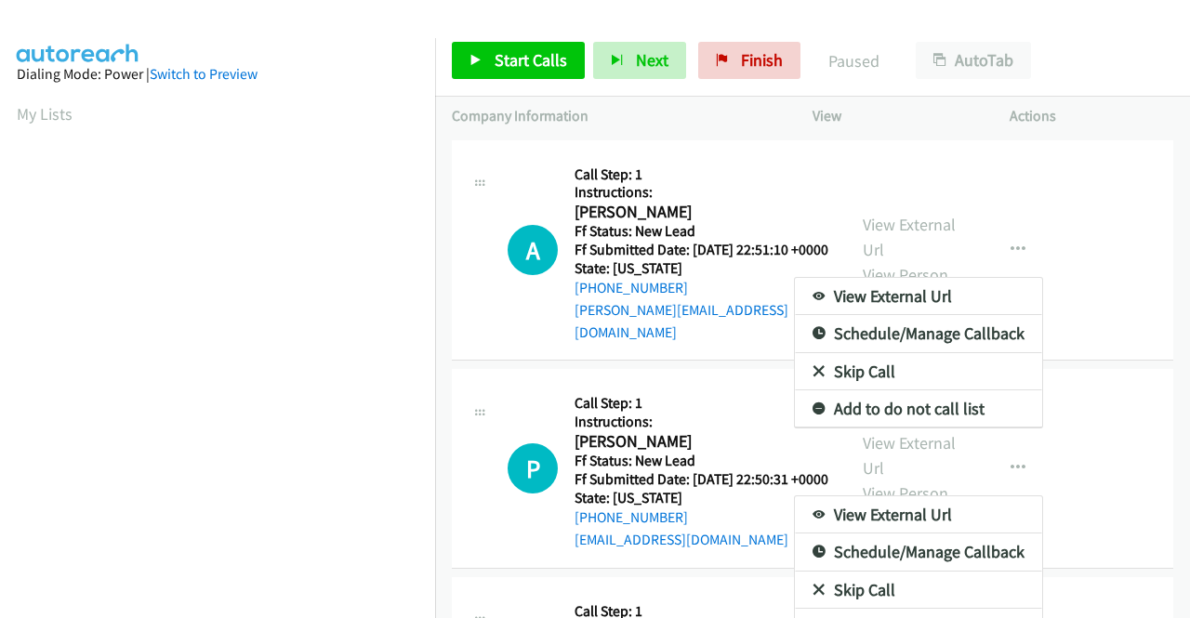  I want to click on div: Dialing Mode: Power |, so click(218, 74).